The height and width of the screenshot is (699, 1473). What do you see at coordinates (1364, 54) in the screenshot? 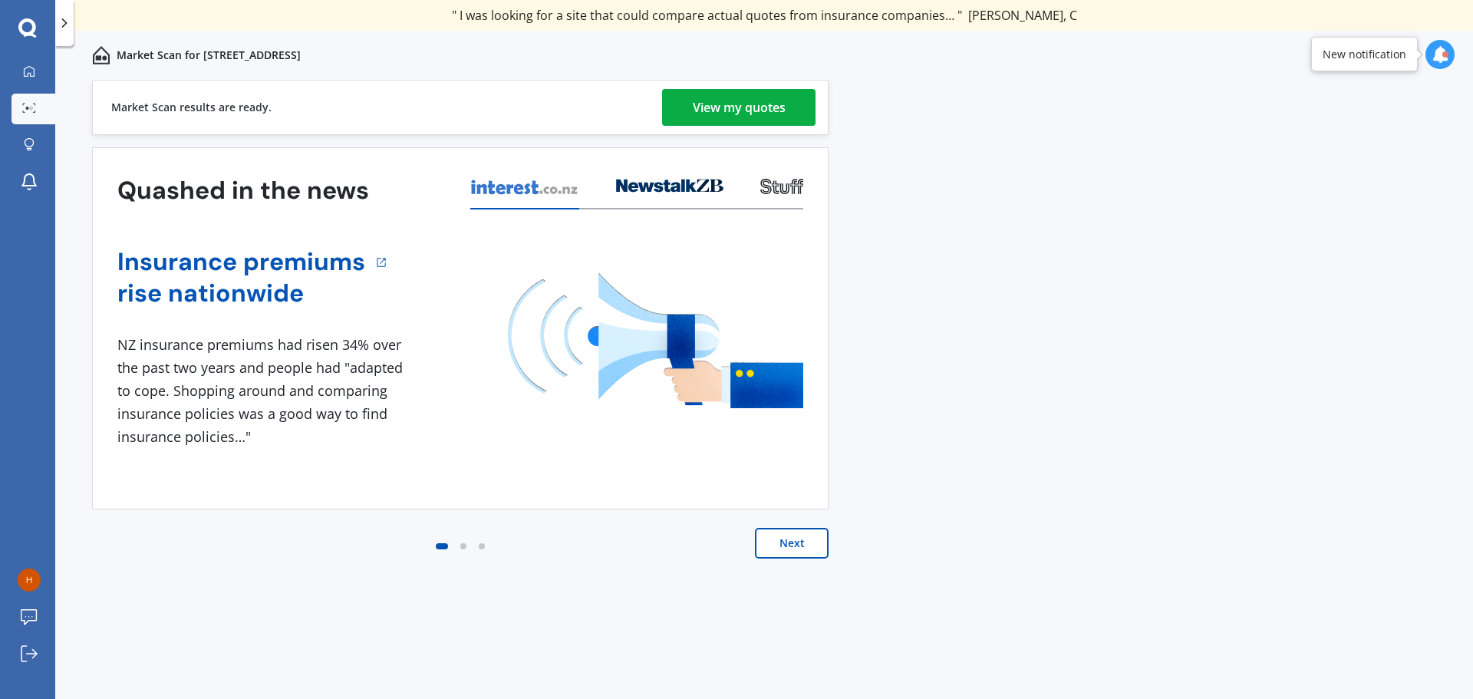
I see `div: New notification` at bounding box center [1364, 54].